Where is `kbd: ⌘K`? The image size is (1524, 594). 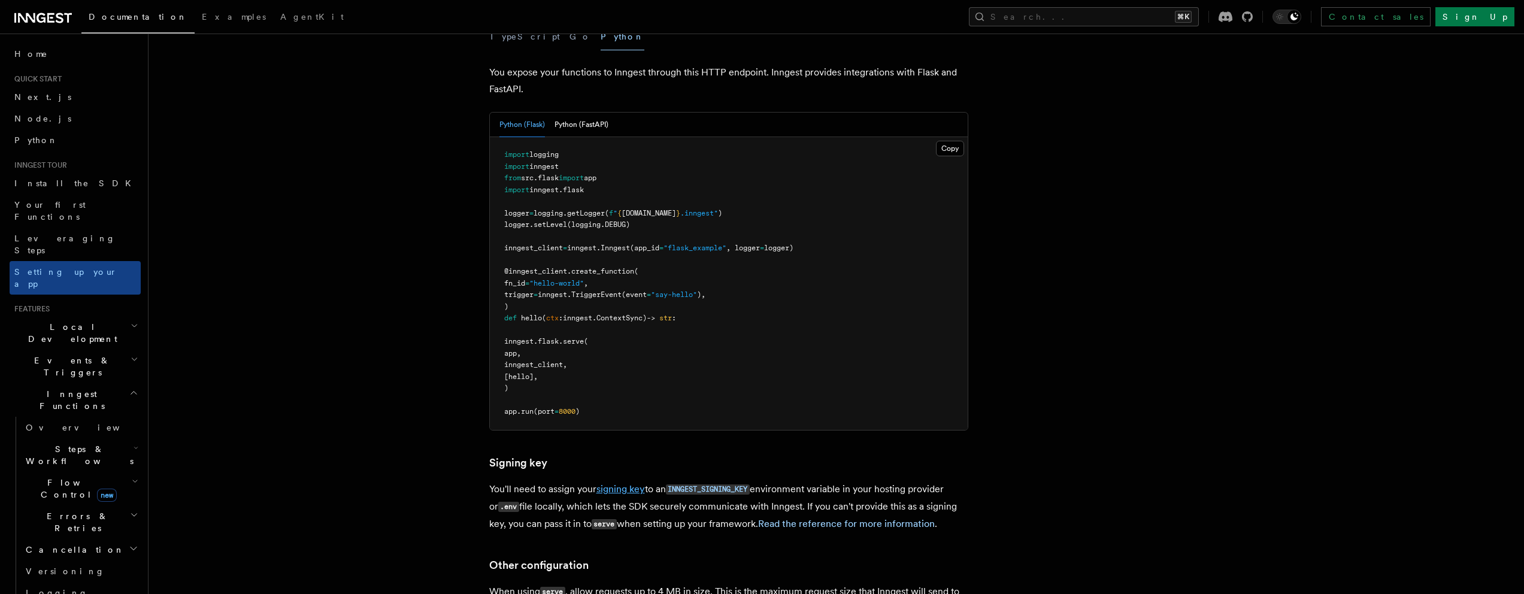
kbd: ⌘K is located at coordinates (1183, 17).